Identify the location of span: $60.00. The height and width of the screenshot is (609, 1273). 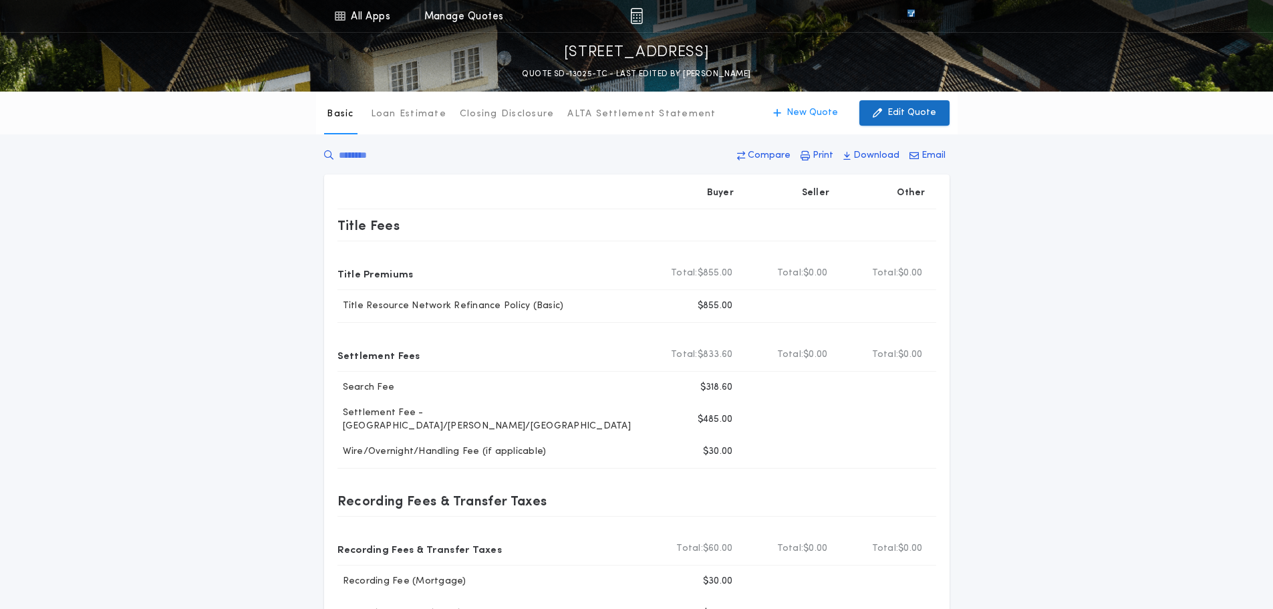
(718, 549).